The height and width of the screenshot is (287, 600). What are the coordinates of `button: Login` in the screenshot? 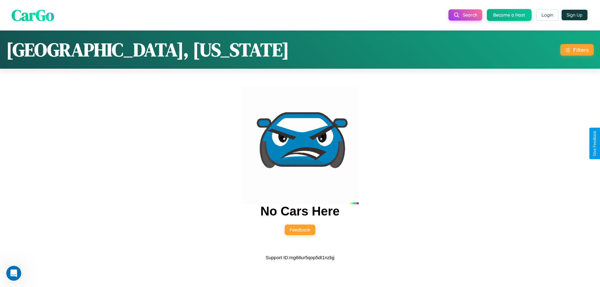 It's located at (547, 15).